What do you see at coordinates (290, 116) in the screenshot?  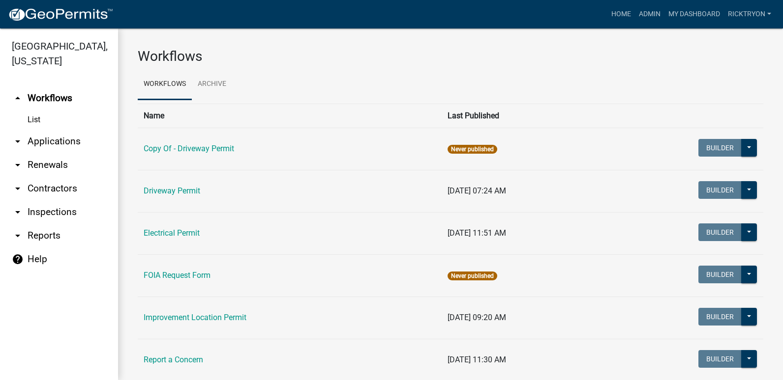 I see `th: Name` at bounding box center [290, 116].